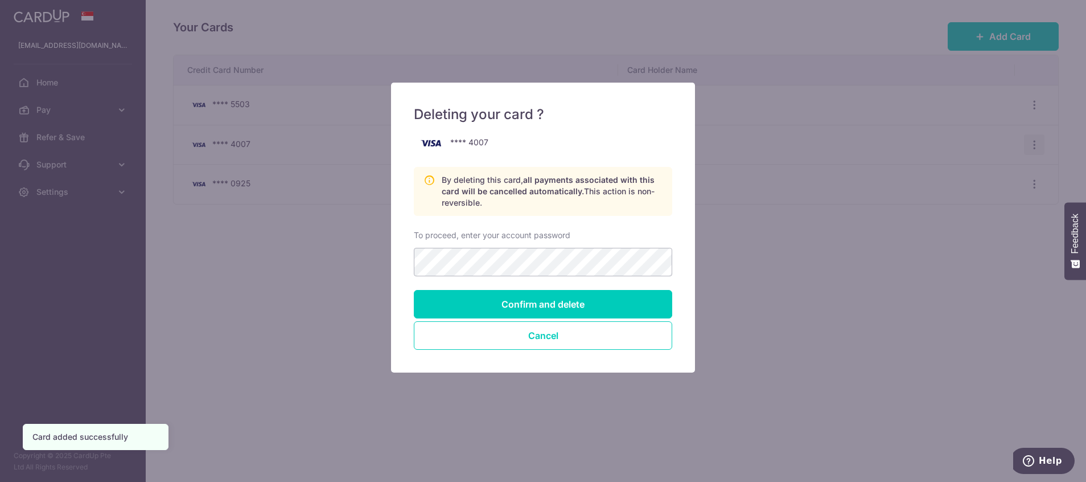  What do you see at coordinates (543, 114) in the screenshot?
I see `h5: Deleting your card ?` at bounding box center [543, 114].